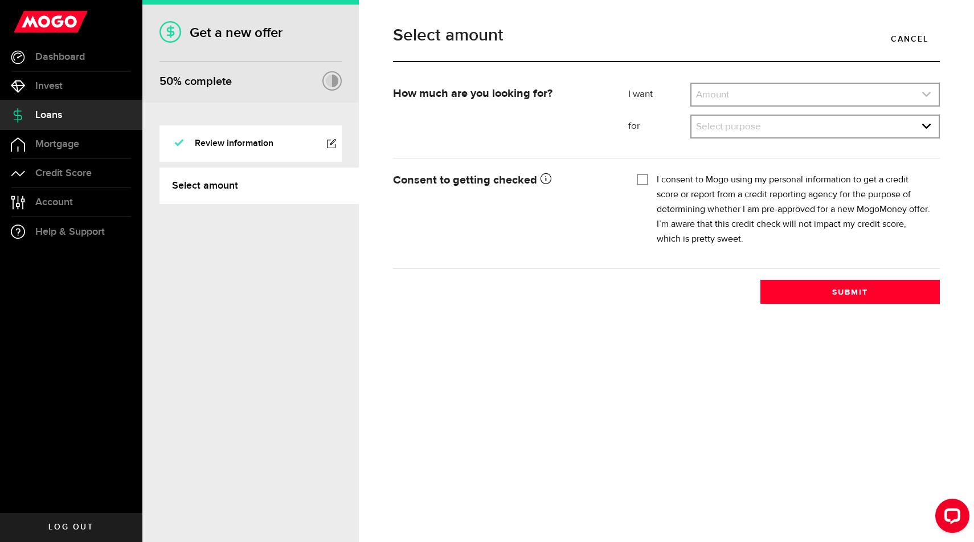  Describe the element at coordinates (71, 527) in the screenshot. I see `span: Log out` at that location.